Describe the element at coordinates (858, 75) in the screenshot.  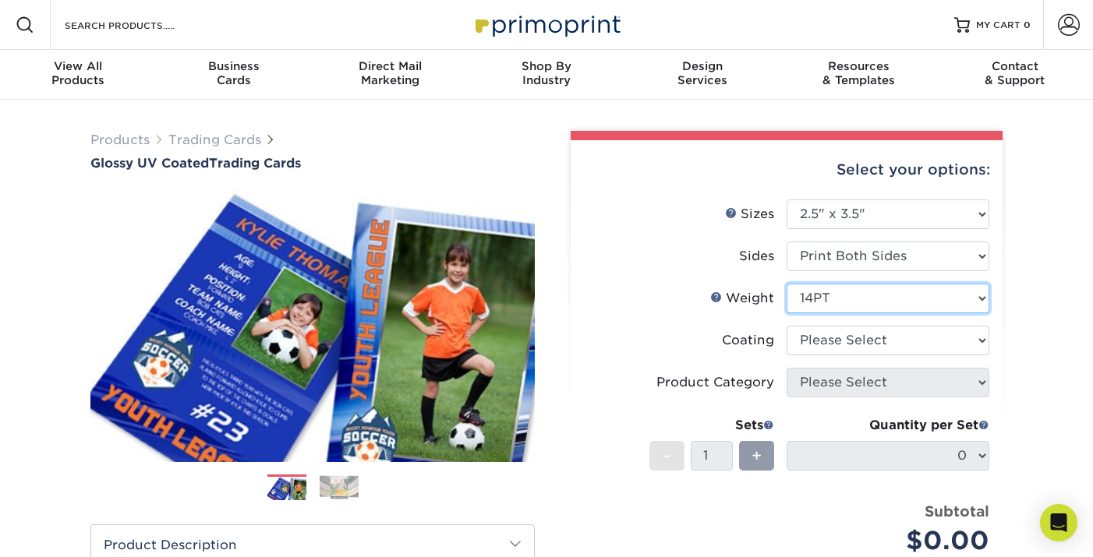
I see `a: Resources& Templates` at that location.